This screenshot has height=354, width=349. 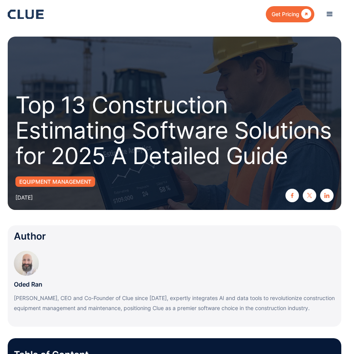 I want to click on img: twitter X icon, so click(x=309, y=195).